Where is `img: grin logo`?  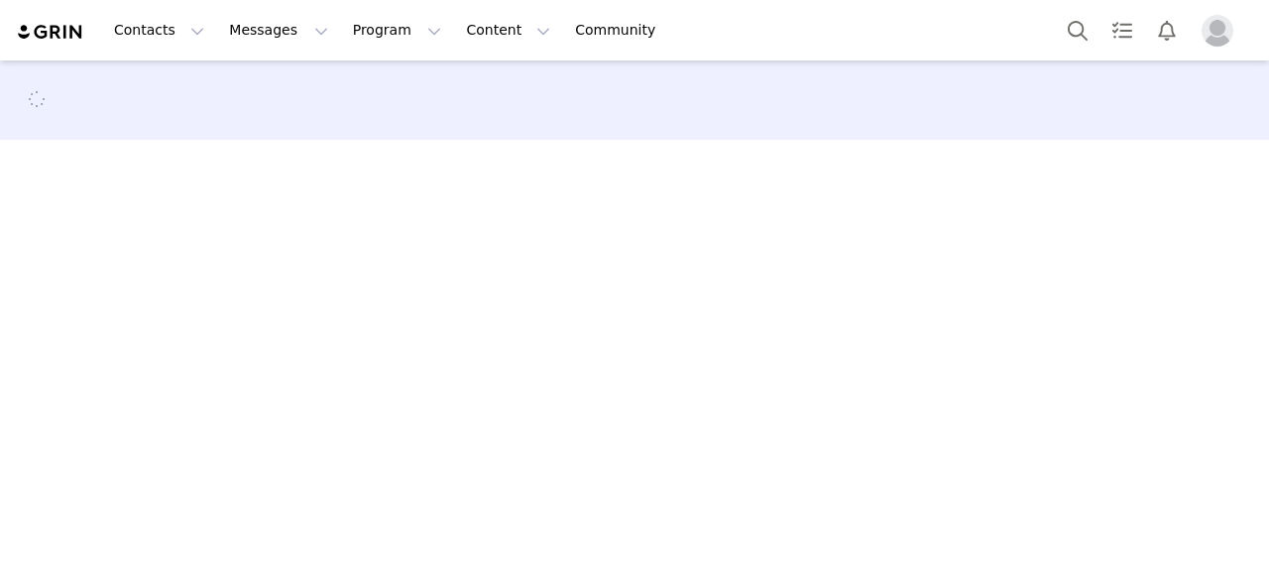
img: grin logo is located at coordinates (51, 32).